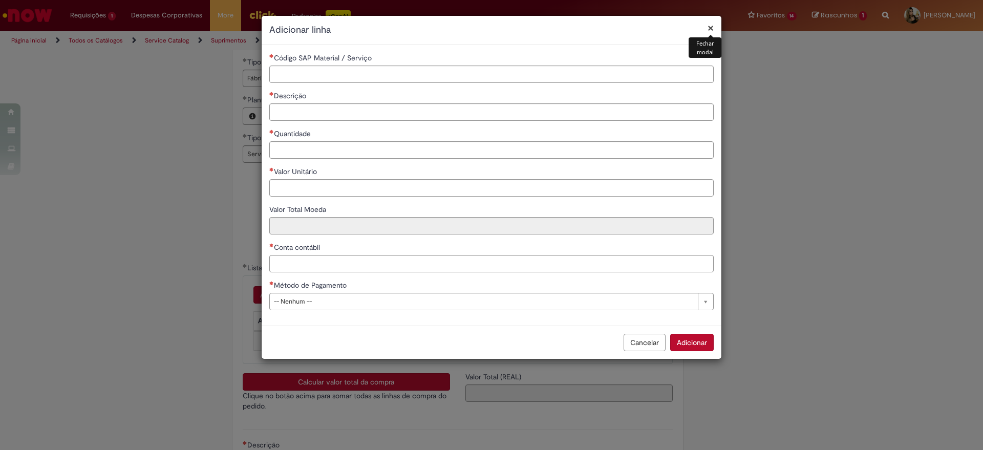 The height and width of the screenshot is (450, 983). What do you see at coordinates (298, 209) in the screenshot?
I see `span: Somente leitura - Valor Total Moeda` at bounding box center [298, 209].